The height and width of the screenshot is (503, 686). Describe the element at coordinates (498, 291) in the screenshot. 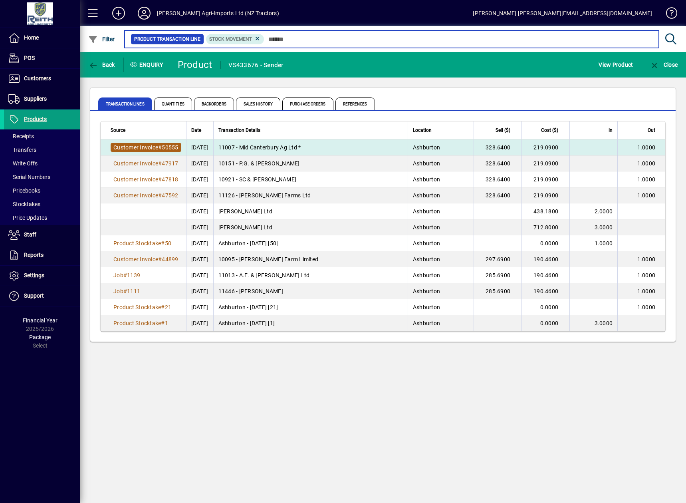

I see `td: 285.6900` at that location.